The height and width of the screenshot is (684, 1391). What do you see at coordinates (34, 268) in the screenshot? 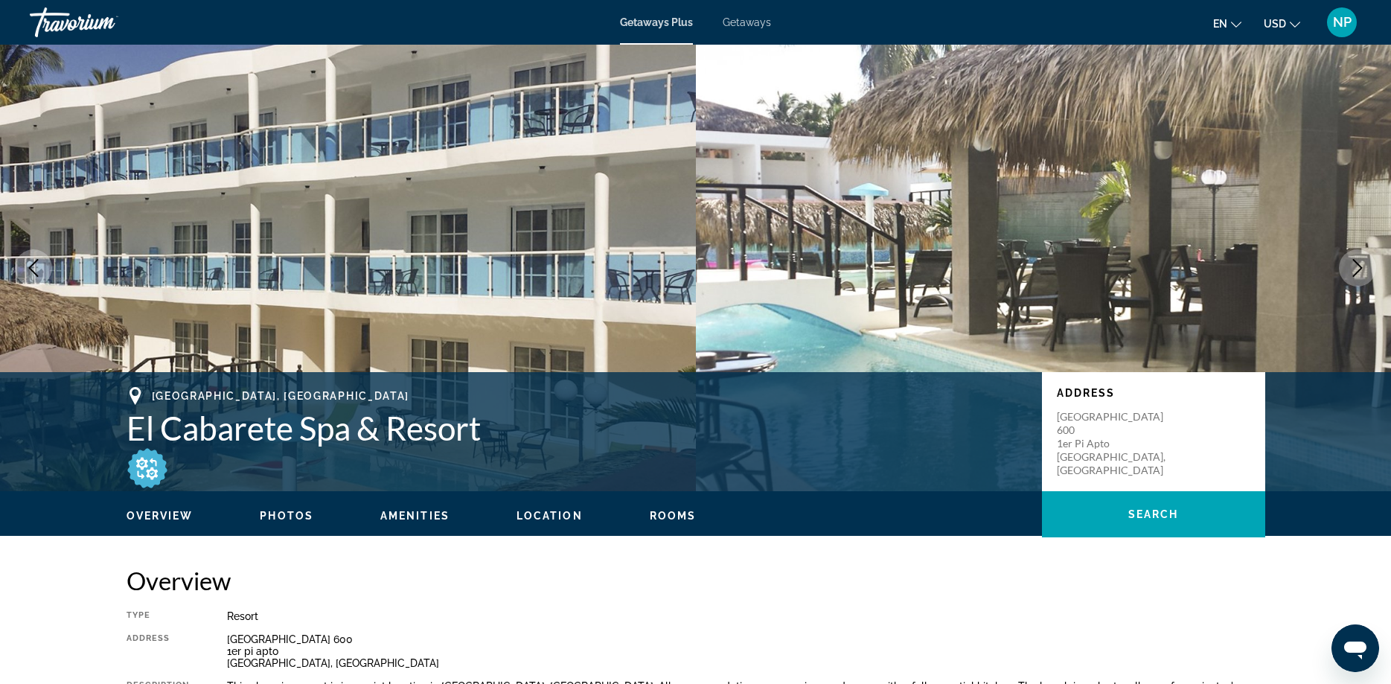
I see `button: Previous image` at bounding box center [34, 268].